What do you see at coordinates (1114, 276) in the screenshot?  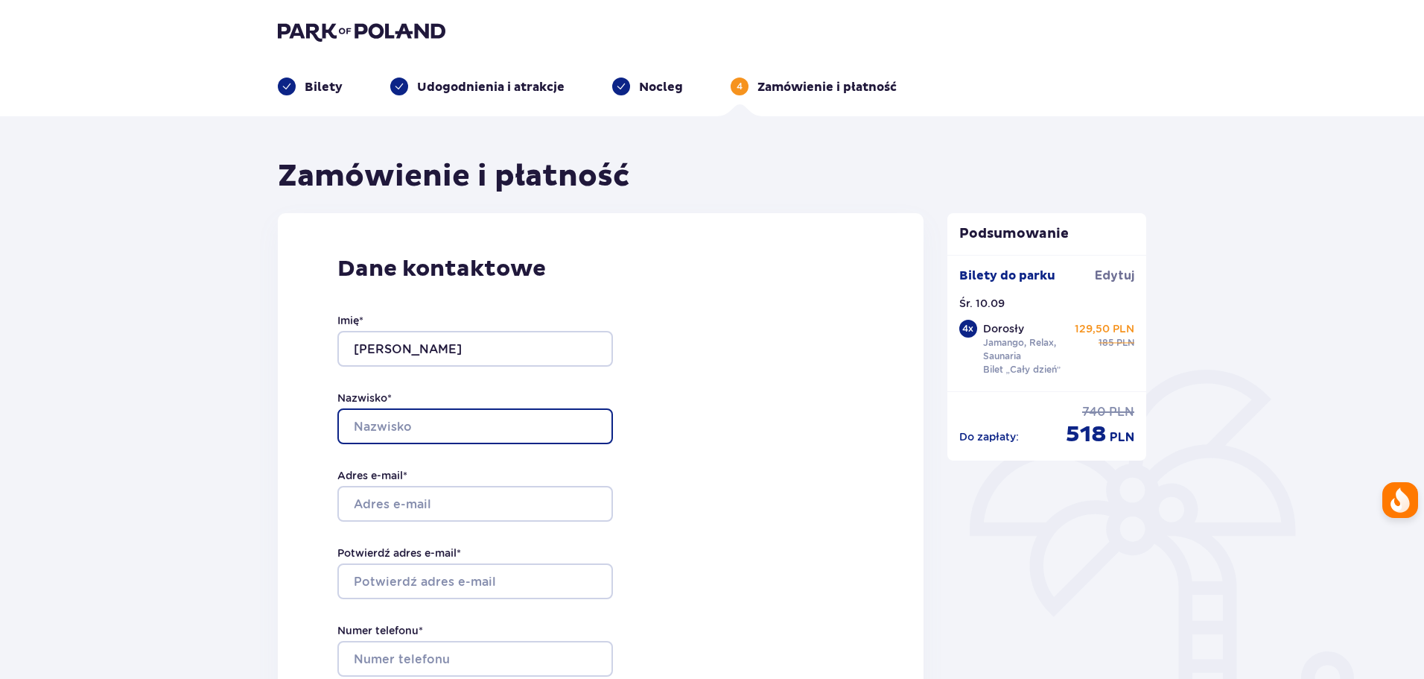 I see `a: Edytuj` at bounding box center [1114, 276].